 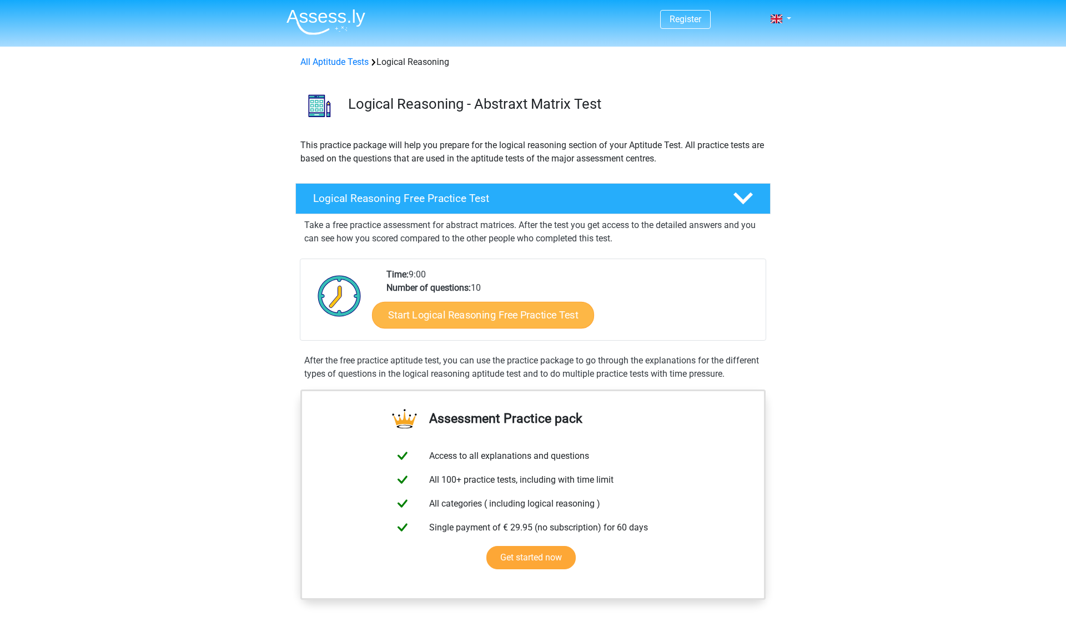 I want to click on b: Number of questions:, so click(x=429, y=288).